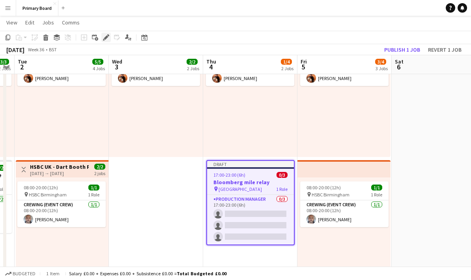 The width and height of the screenshot is (471, 280). Describe the element at coordinates (251, 220) in the screenshot. I see `app-card-role: Production manager0/317:00-23:00 (6h)` at that location.